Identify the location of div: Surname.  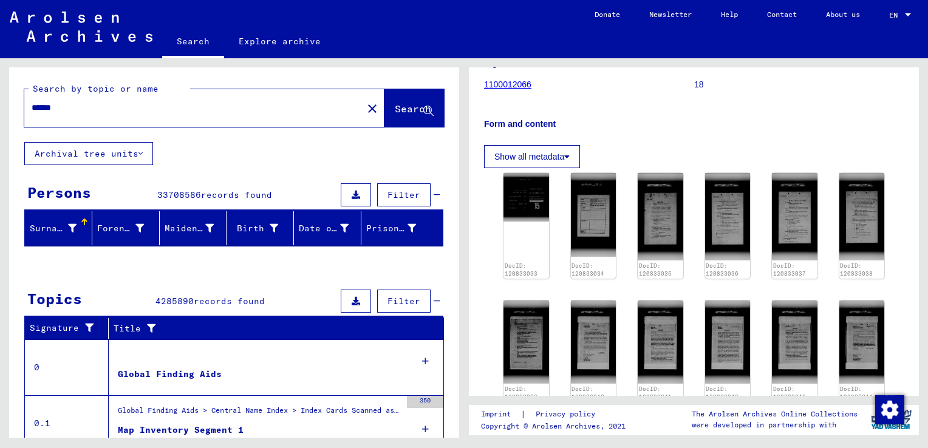
(61, 228).